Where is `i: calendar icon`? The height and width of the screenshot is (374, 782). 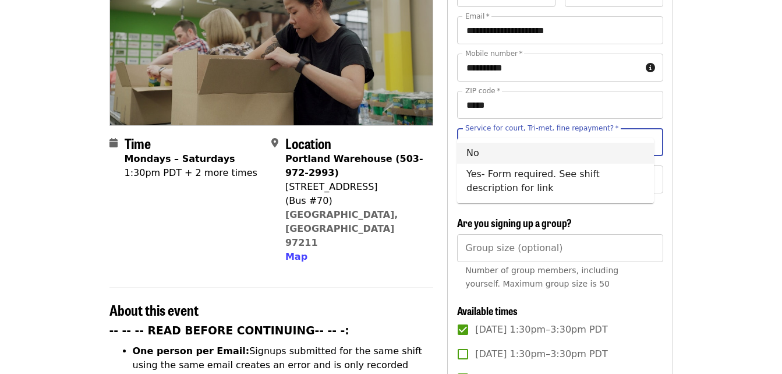
i: calendar icon is located at coordinates (113, 143).